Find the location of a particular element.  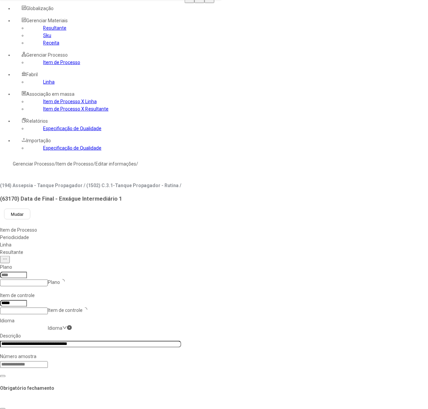

a: Item de Processo X Linha is located at coordinates (70, 101).